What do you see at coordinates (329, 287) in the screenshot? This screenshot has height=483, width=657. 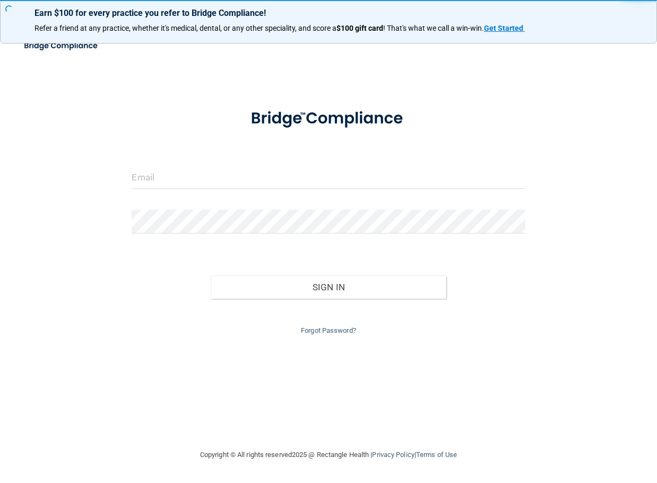 I see `button: Sign In` at bounding box center [329, 287].